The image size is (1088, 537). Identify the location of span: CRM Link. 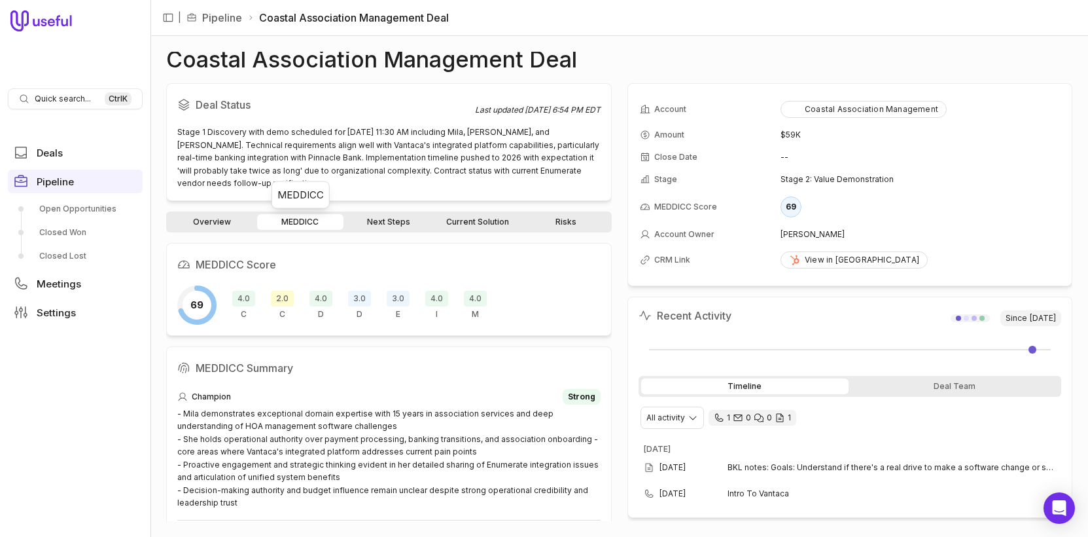
(672, 260).